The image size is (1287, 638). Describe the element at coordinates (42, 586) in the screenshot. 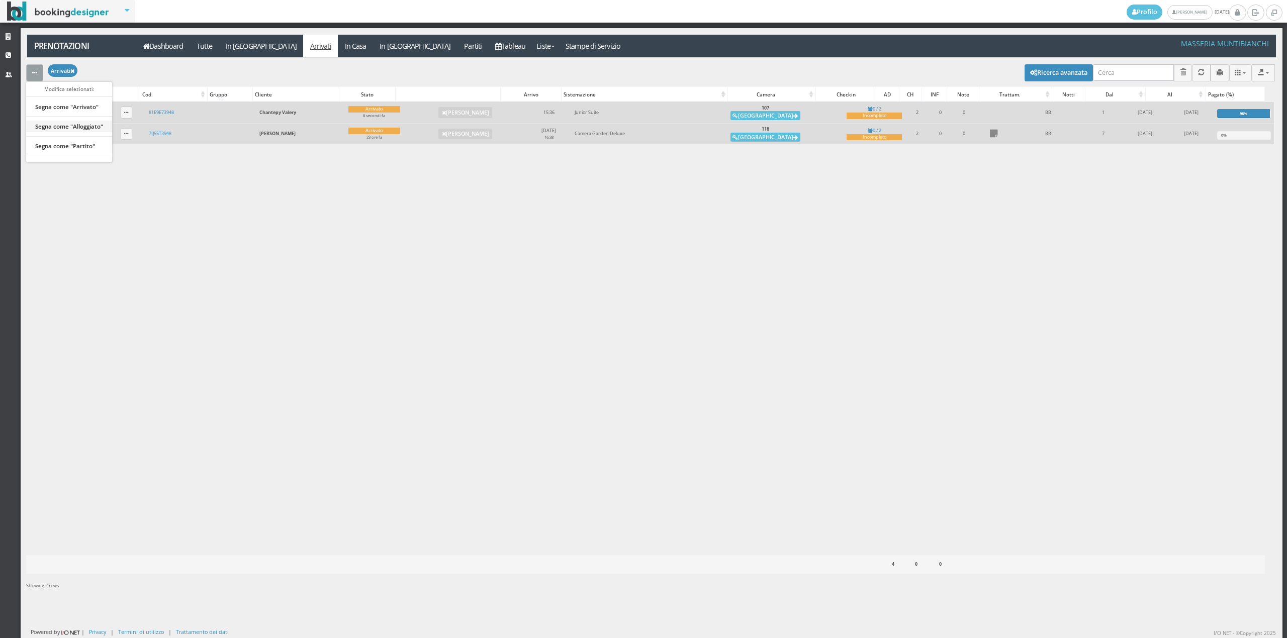

I see `span: Showing 2 rows` at that location.